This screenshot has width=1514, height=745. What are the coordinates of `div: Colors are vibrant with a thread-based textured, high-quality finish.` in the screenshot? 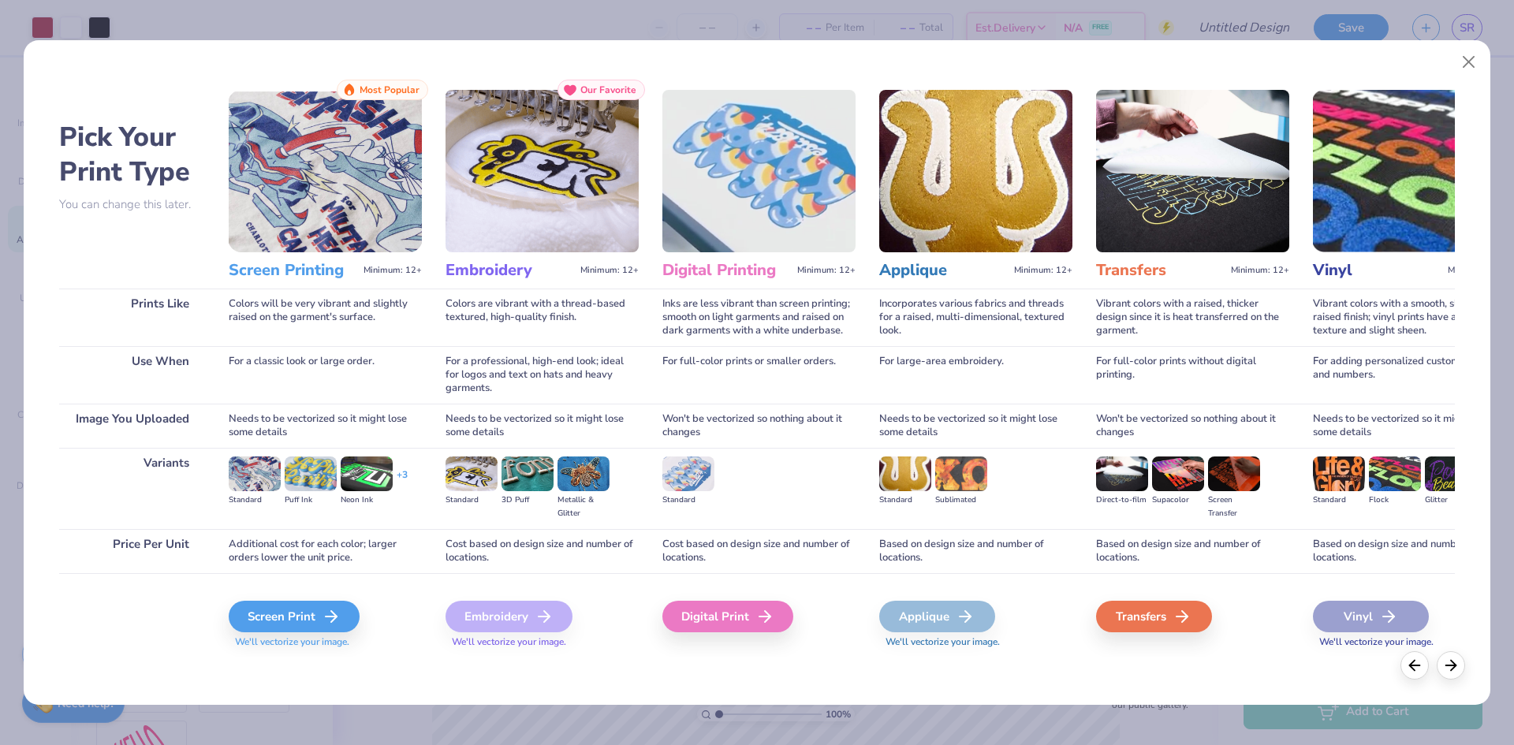 It's located at (542, 317).